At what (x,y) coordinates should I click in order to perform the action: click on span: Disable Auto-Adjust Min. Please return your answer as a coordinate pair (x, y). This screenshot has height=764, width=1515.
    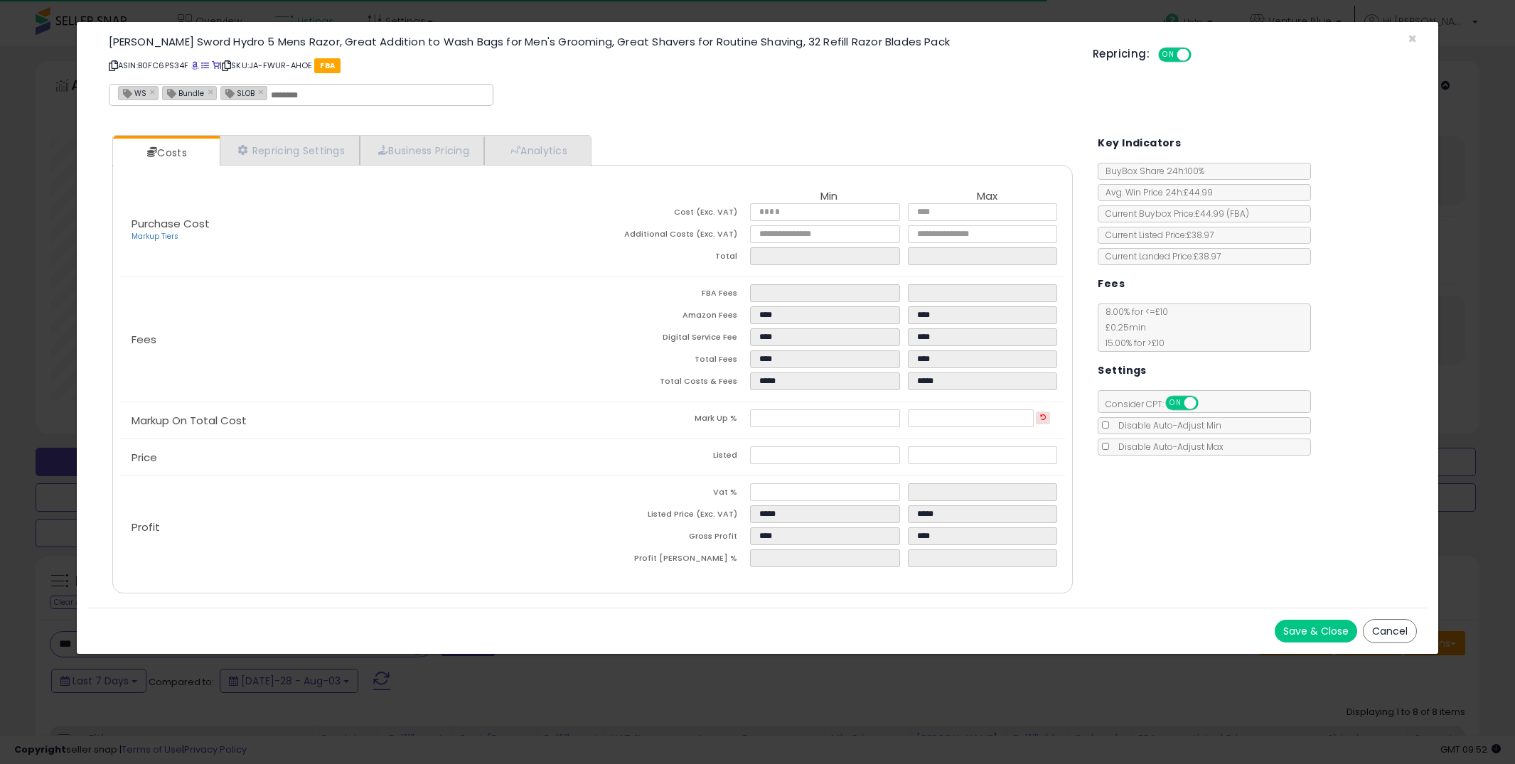
    Looking at the image, I should click on (1166, 425).